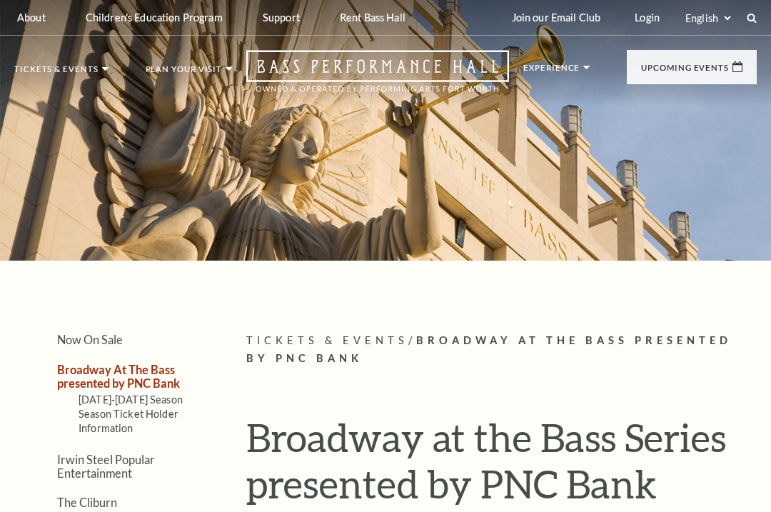 This screenshot has width=771, height=512. What do you see at coordinates (90, 339) in the screenshot?
I see `a: Now On Sale` at bounding box center [90, 339].